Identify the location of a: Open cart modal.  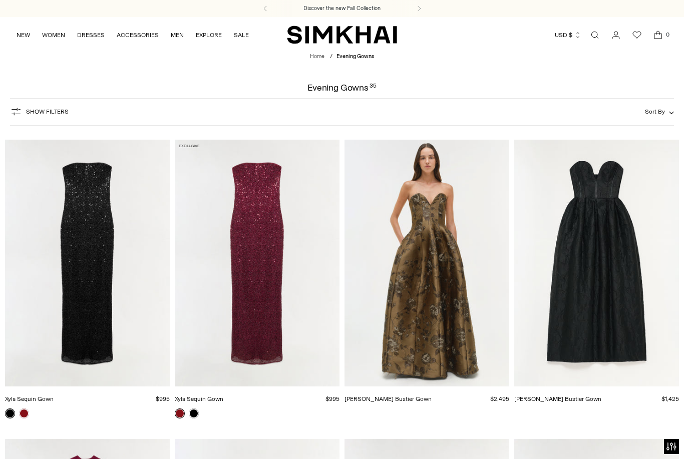
(658, 35).